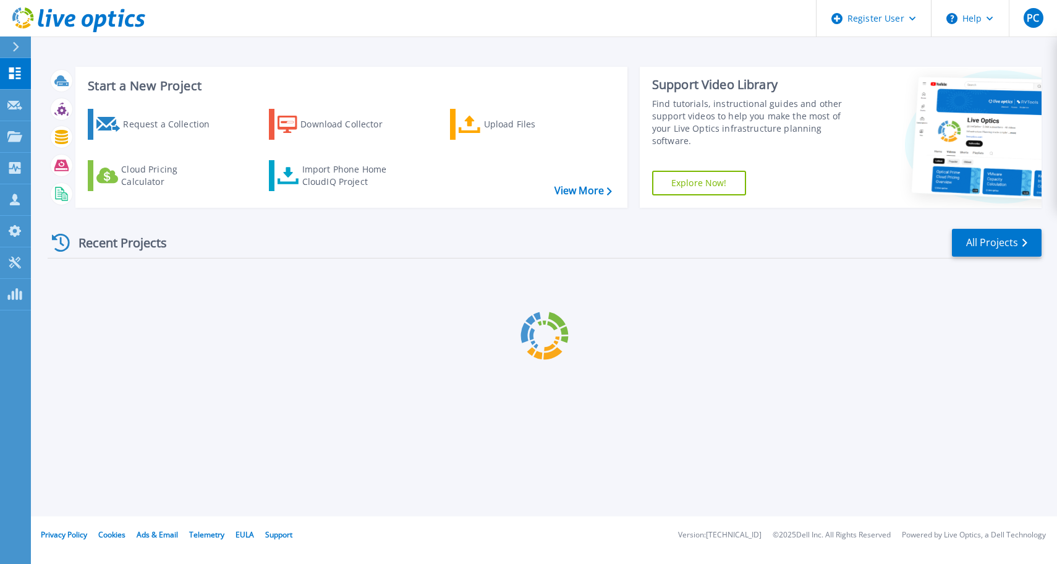  Describe the element at coordinates (699, 183) in the screenshot. I see `a: Explore Now!` at that location.